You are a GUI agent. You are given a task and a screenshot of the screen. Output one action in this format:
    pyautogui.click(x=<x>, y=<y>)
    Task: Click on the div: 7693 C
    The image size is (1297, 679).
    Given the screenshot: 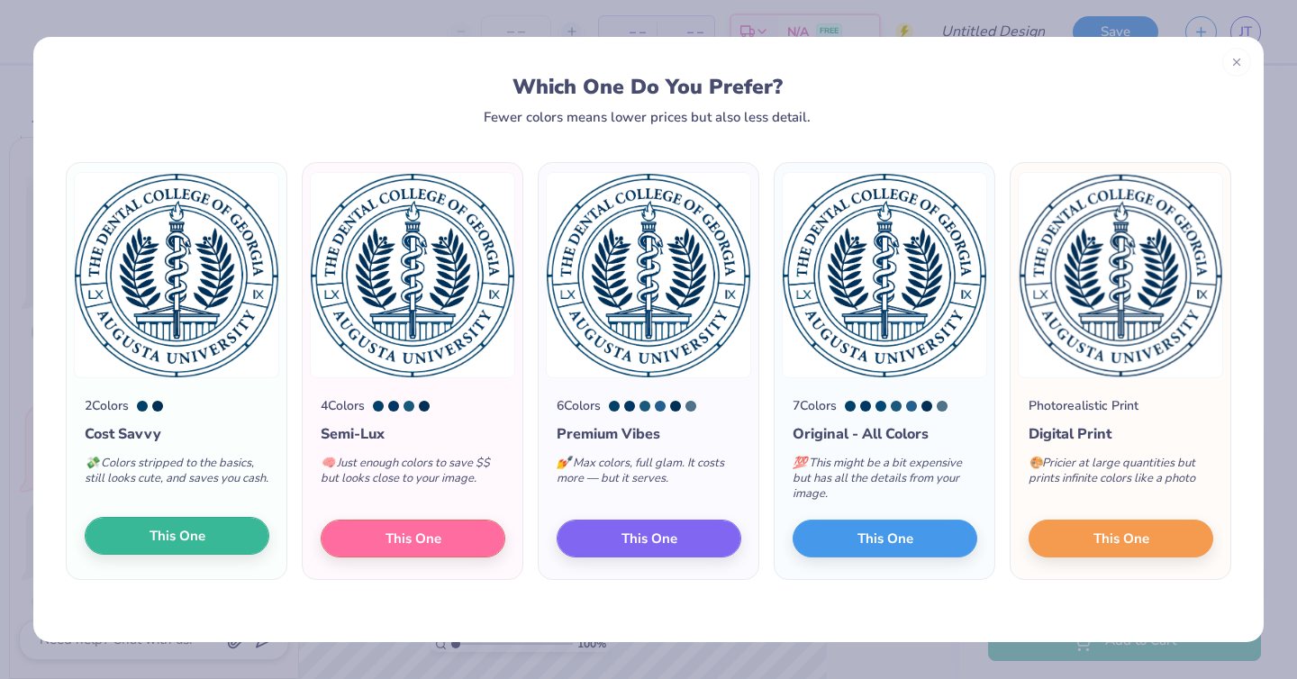 What is the action you would take?
    pyautogui.click(x=881, y=406)
    